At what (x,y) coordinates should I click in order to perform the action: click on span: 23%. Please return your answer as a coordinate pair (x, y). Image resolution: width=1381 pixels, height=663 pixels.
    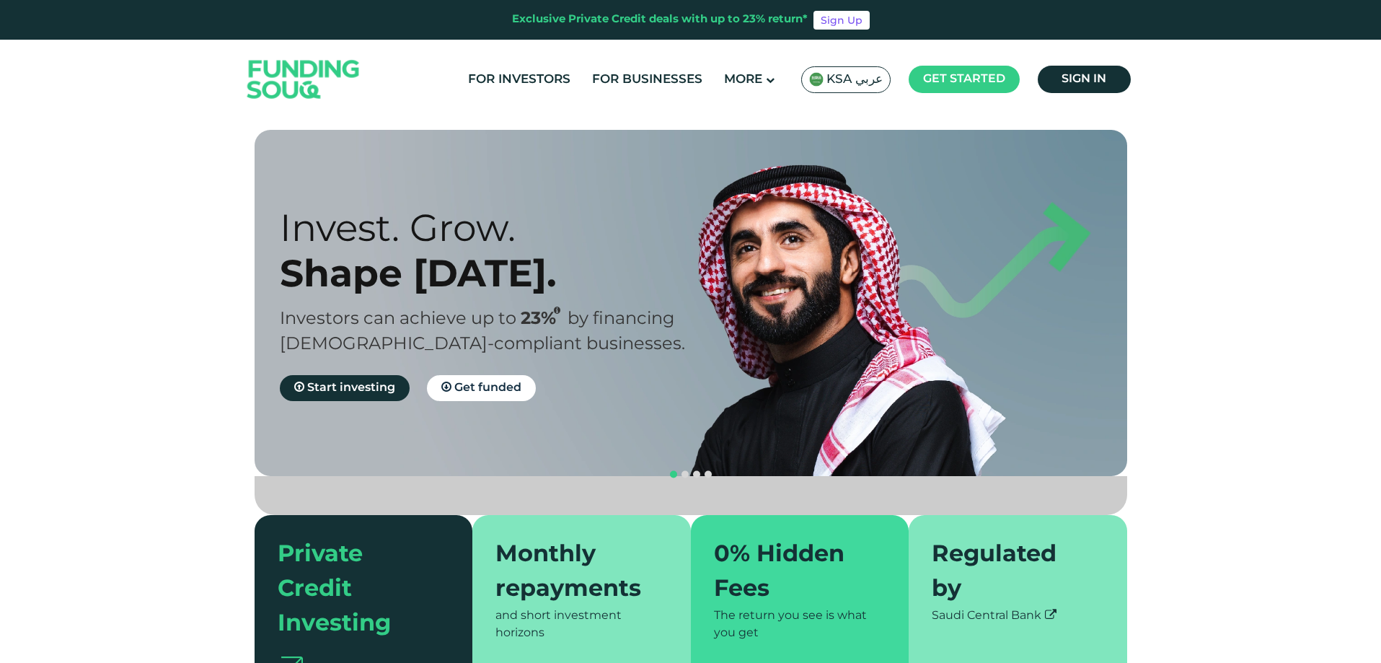
    Looking at the image, I should click on (544, 319).